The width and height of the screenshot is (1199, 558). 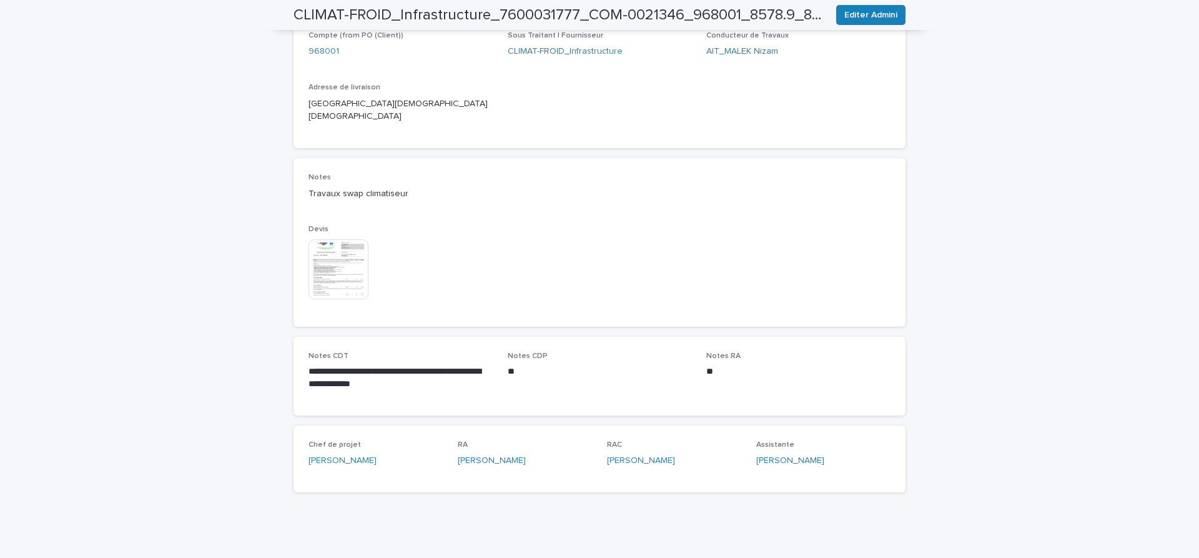 I want to click on span: Notes, so click(x=320, y=177).